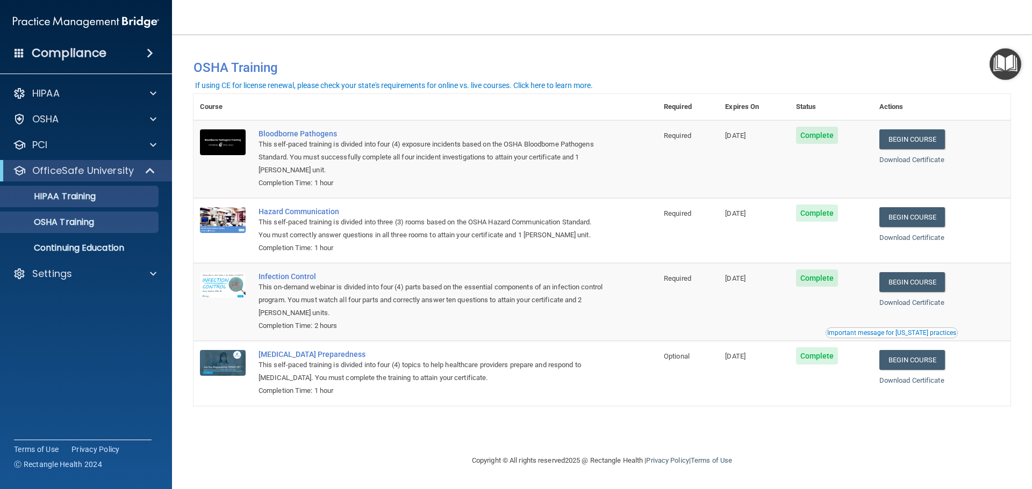 This screenshot has height=489, width=1032. What do you see at coordinates (84, 274) in the screenshot?
I see `a: Settings` at bounding box center [84, 274].